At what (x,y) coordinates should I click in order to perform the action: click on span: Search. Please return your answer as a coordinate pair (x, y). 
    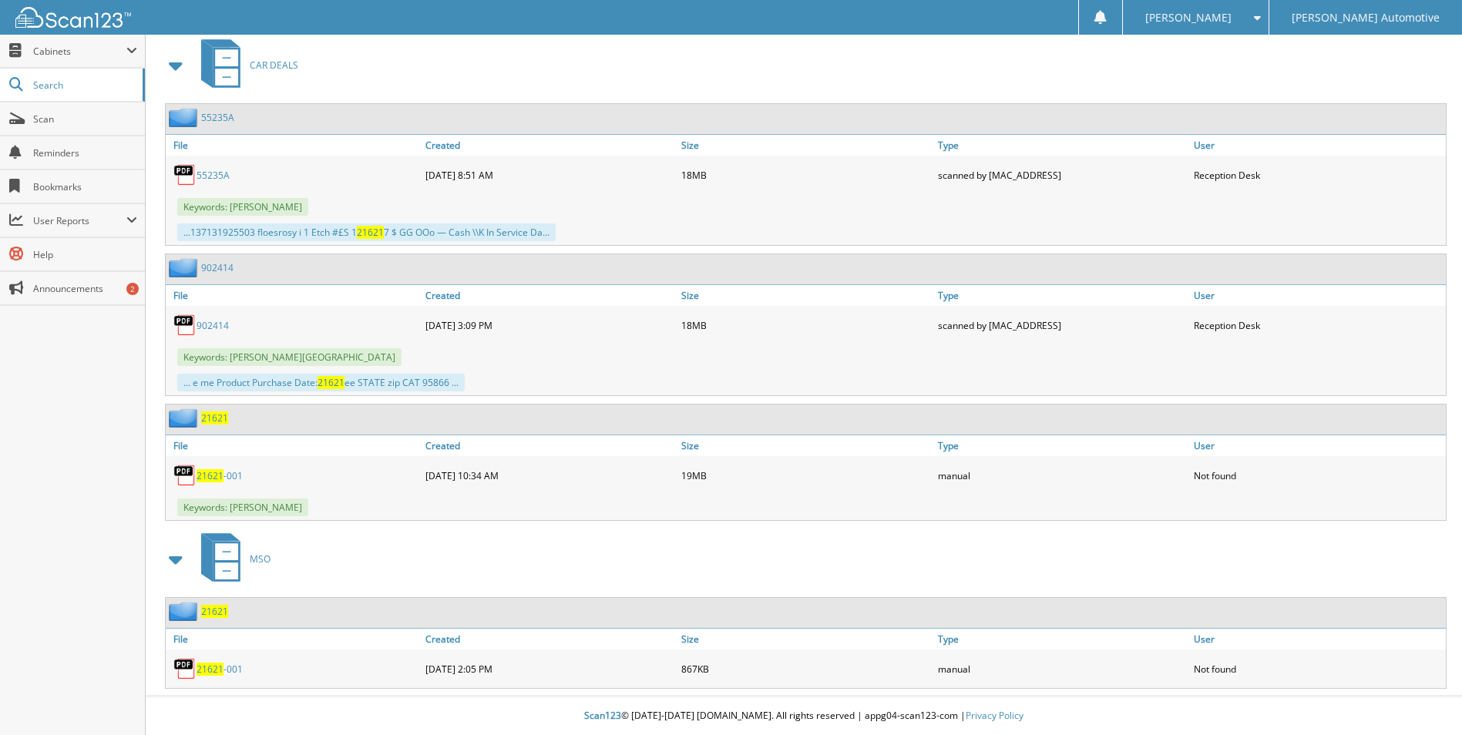
    Looking at the image, I should click on (84, 85).